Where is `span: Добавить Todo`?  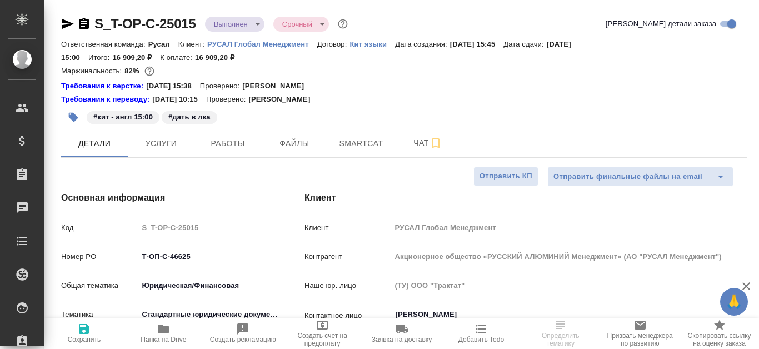 span: Добавить Todo is located at coordinates (481, 340).